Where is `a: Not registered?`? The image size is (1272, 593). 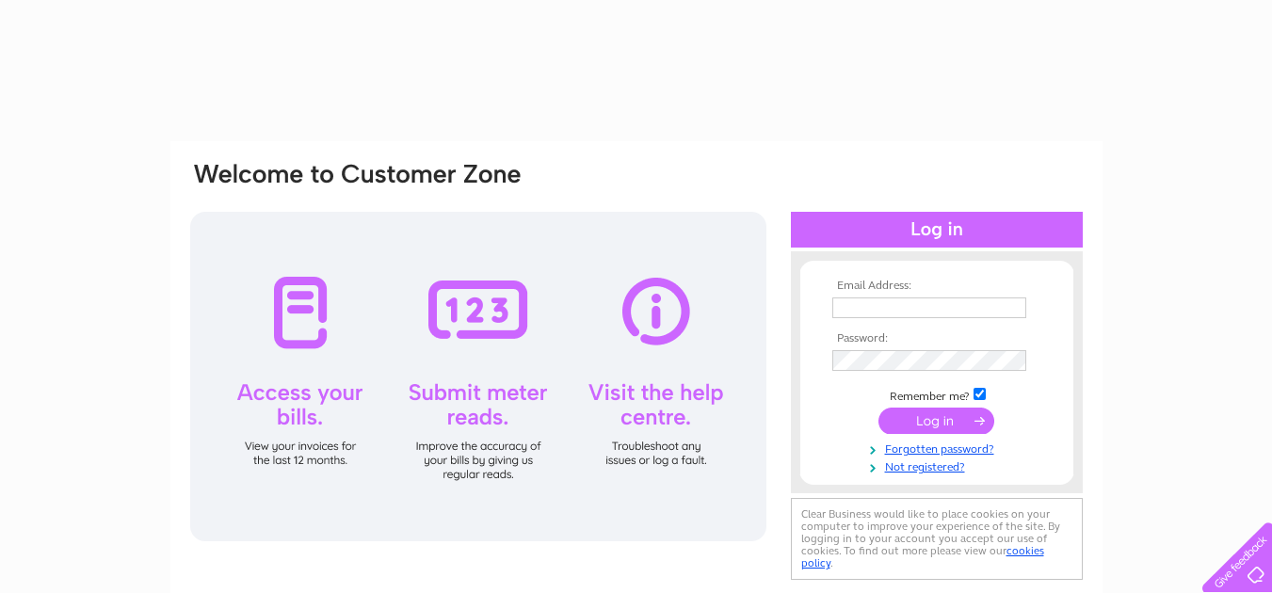
a: Not registered? is located at coordinates (939, 465).